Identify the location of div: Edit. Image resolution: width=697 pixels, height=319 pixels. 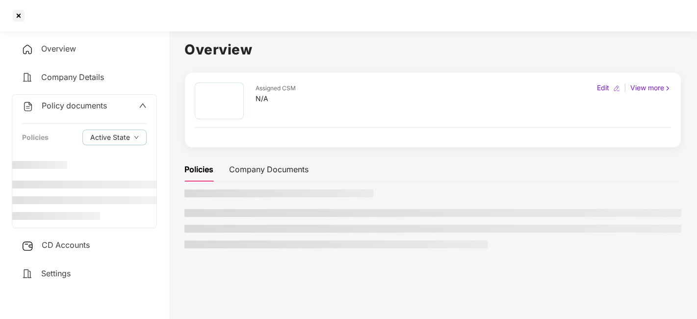
(603, 88).